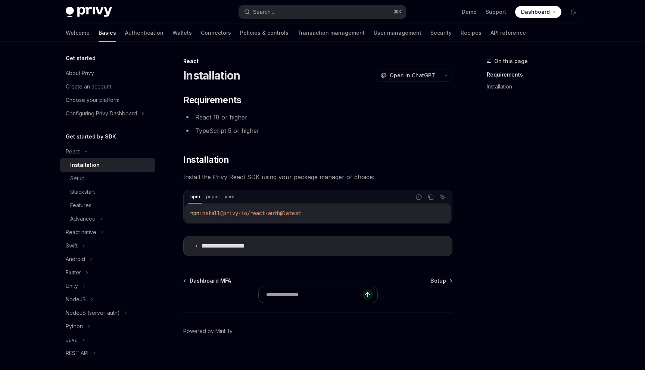 This screenshot has width=645, height=370. Describe the element at coordinates (260, 213) in the screenshot. I see `span: @privy-io/react-auth@latest` at that location.